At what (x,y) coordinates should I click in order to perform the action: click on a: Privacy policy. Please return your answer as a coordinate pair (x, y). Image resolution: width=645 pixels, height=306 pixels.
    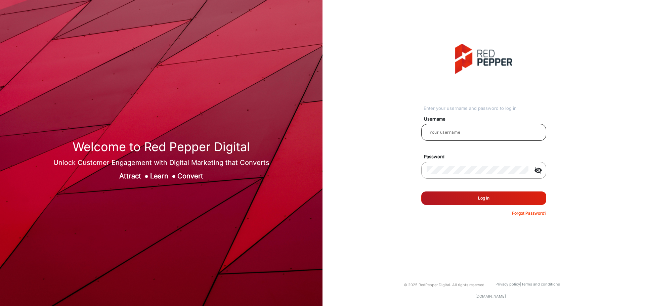
    Looking at the image, I should click on (507, 284).